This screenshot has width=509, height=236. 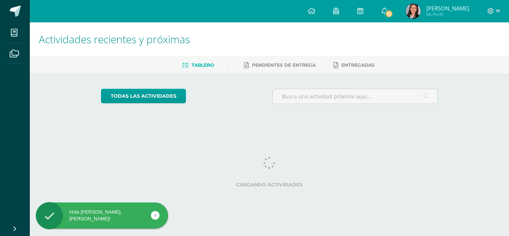 What do you see at coordinates (389, 14) in the screenshot?
I see `span: 13` at bounding box center [389, 14].